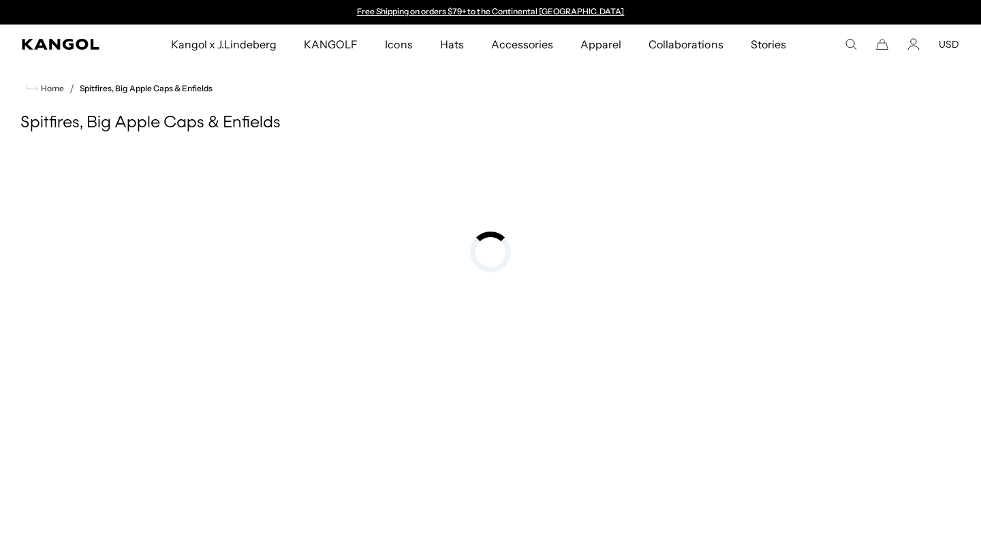  What do you see at coordinates (224, 44) in the screenshot?
I see `a: Kangol x J.Lindeberg` at bounding box center [224, 44].